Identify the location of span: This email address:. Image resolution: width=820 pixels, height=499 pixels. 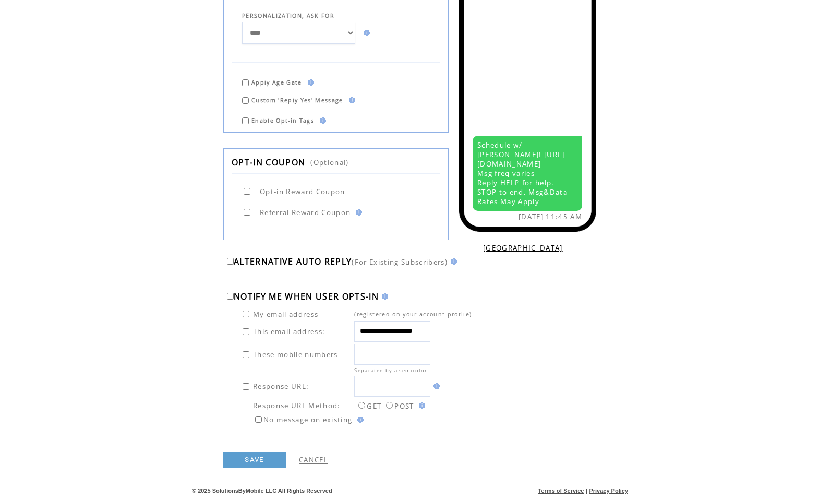
(289, 331).